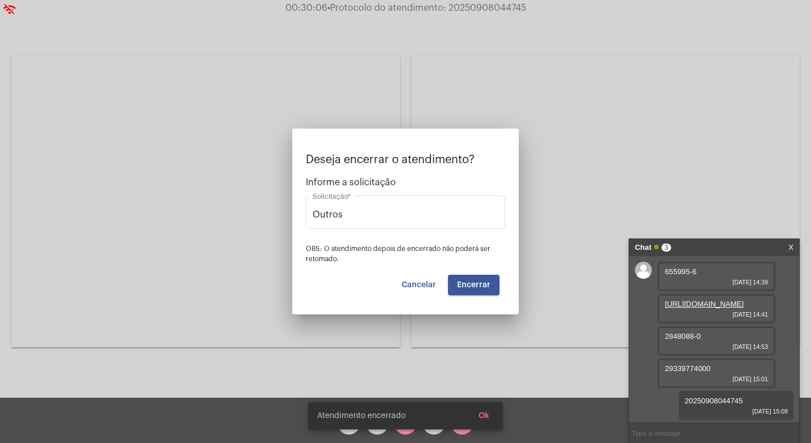 The height and width of the screenshot is (443, 811). What do you see at coordinates (418, 285) in the screenshot?
I see `button: Cancelar` at bounding box center [418, 285].